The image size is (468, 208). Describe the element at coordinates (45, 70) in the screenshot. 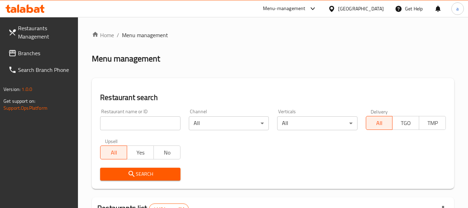

I see `span: Search Branch Phone` at that location.